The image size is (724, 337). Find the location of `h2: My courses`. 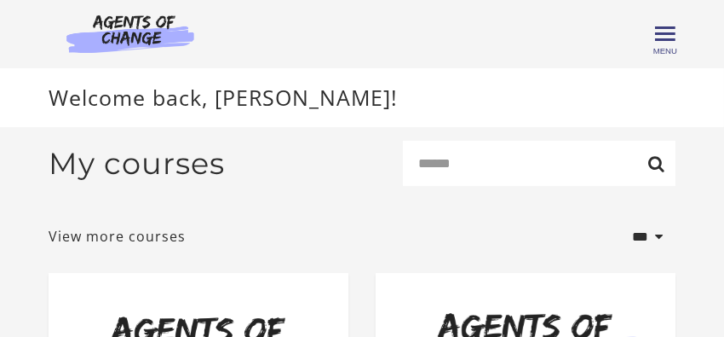

h2: My courses is located at coordinates (136, 164).